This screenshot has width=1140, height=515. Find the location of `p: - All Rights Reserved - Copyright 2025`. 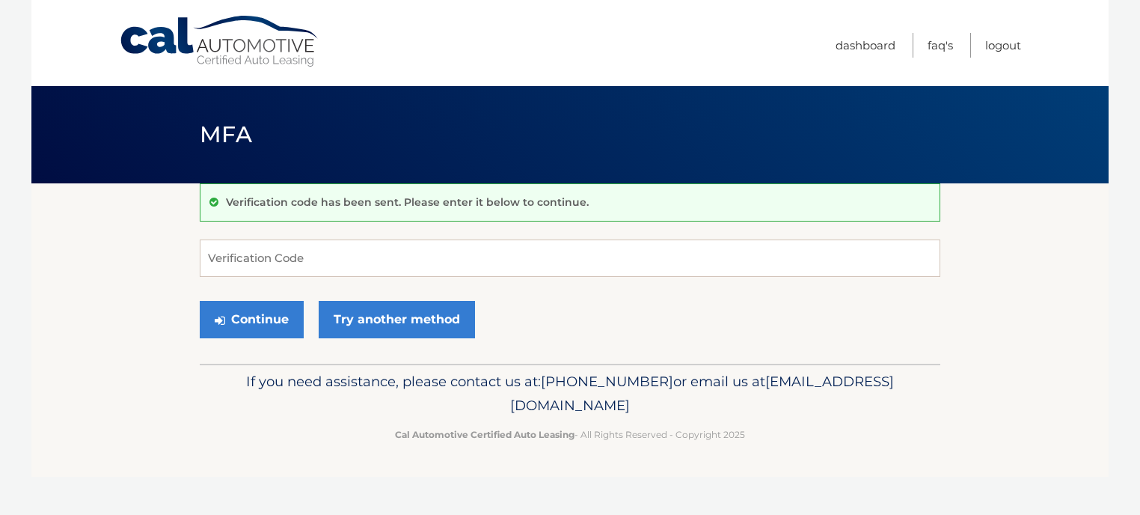

p: - All Rights Reserved - Copyright 2025 is located at coordinates (570, 434).